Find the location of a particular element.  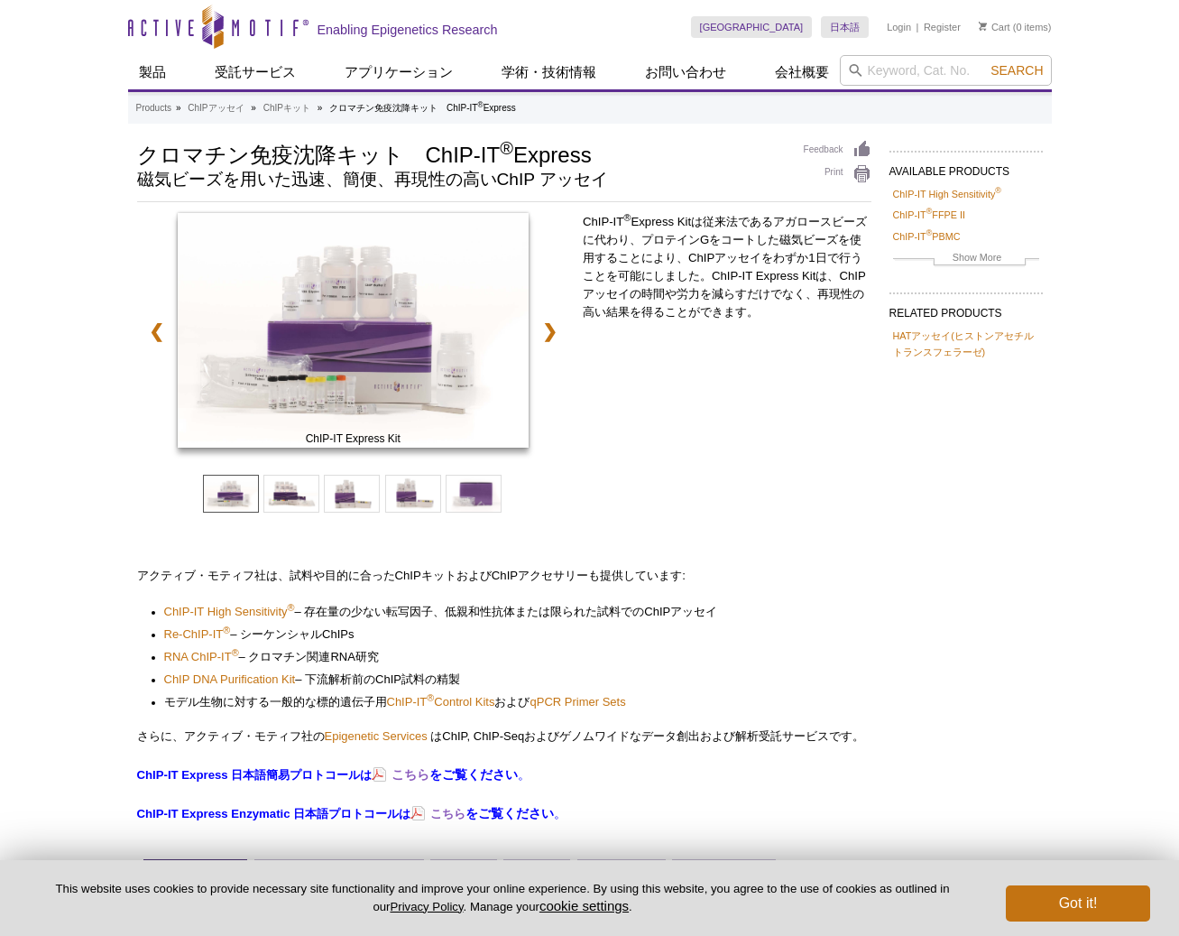

a: 会社概要 is located at coordinates (802, 72).